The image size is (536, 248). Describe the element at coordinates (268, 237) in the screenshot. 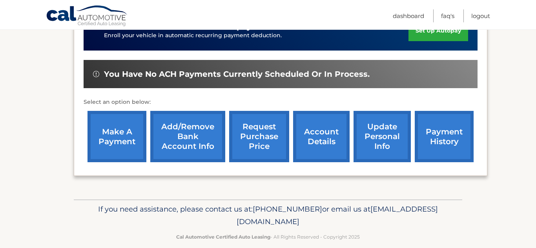

I see `p: - All Rights Reserved - Copyright 2025` at that location.